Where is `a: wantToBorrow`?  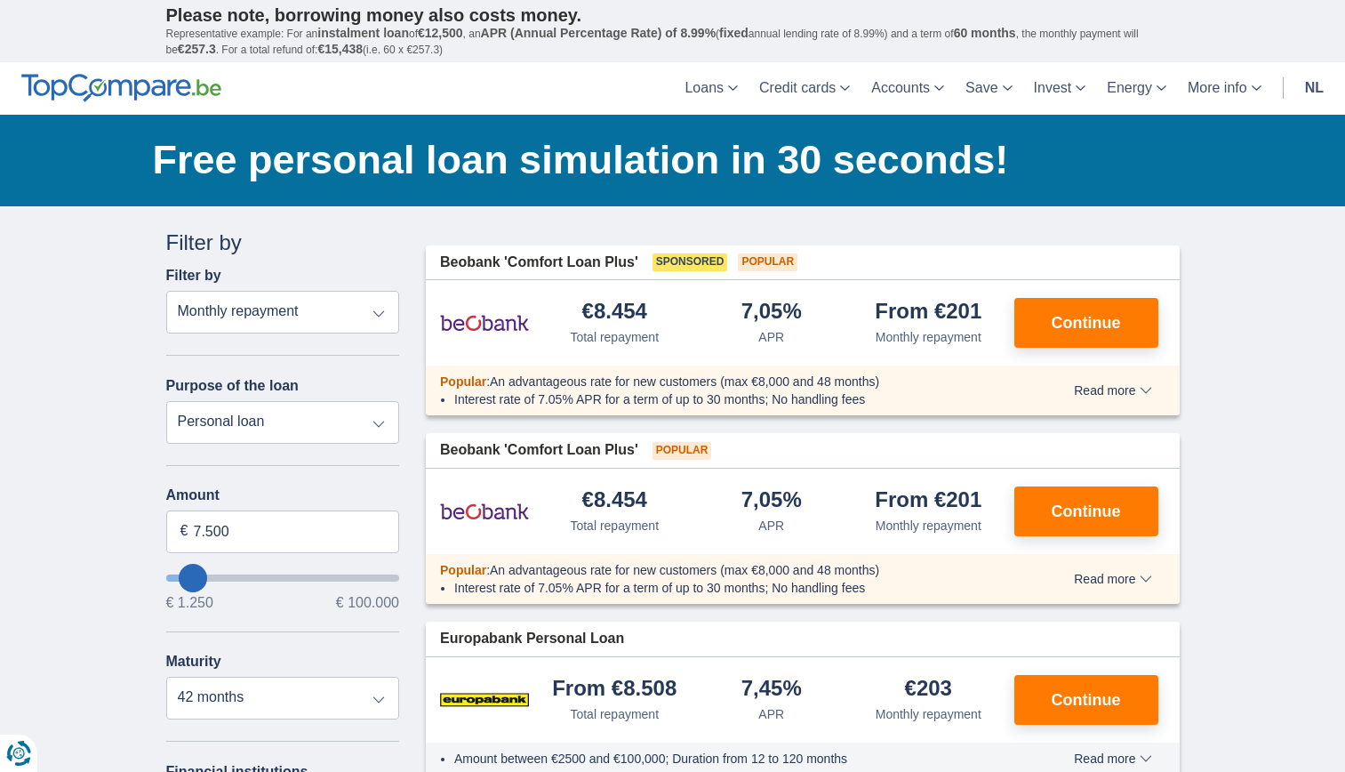
a: wantToBorrow is located at coordinates (283, 578).